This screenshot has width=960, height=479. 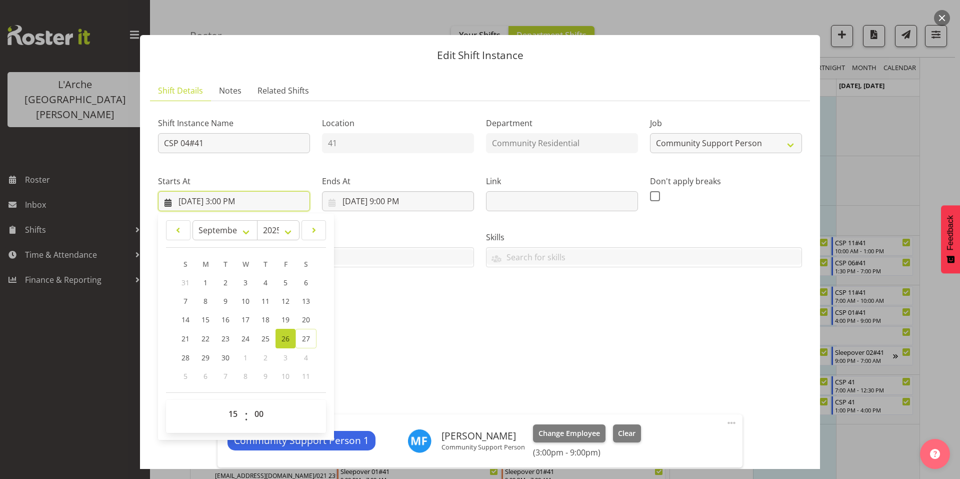 What do you see at coordinates (286, 338) in the screenshot?
I see `a: 26` at bounding box center [286, 338].